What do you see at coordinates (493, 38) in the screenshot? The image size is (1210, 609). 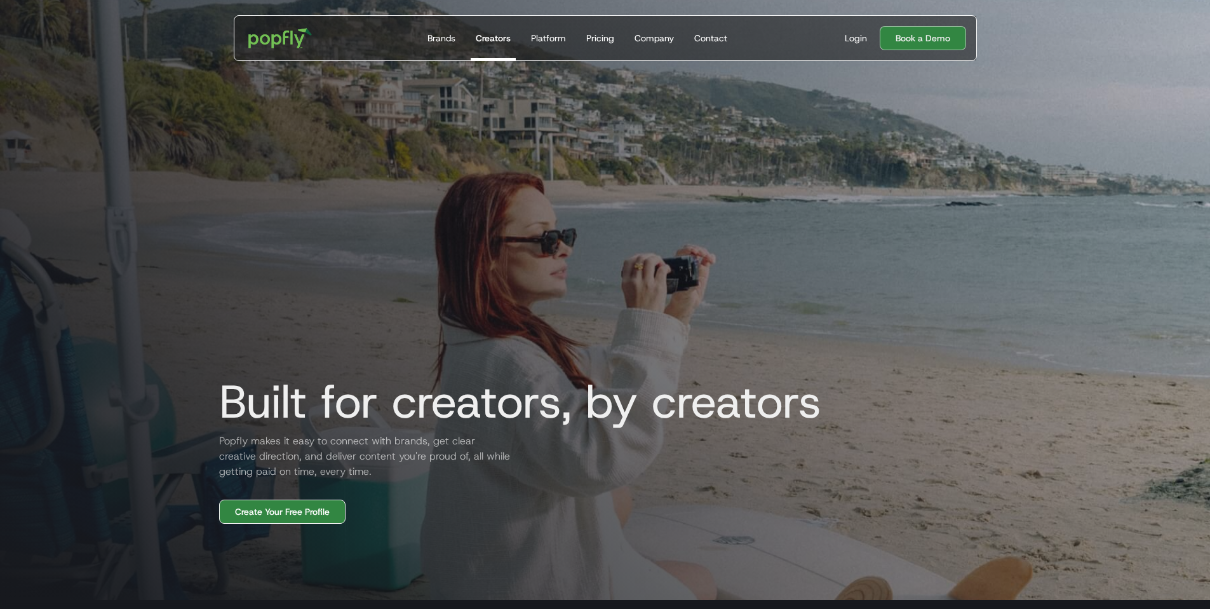 I see `div: Creators` at bounding box center [493, 38].